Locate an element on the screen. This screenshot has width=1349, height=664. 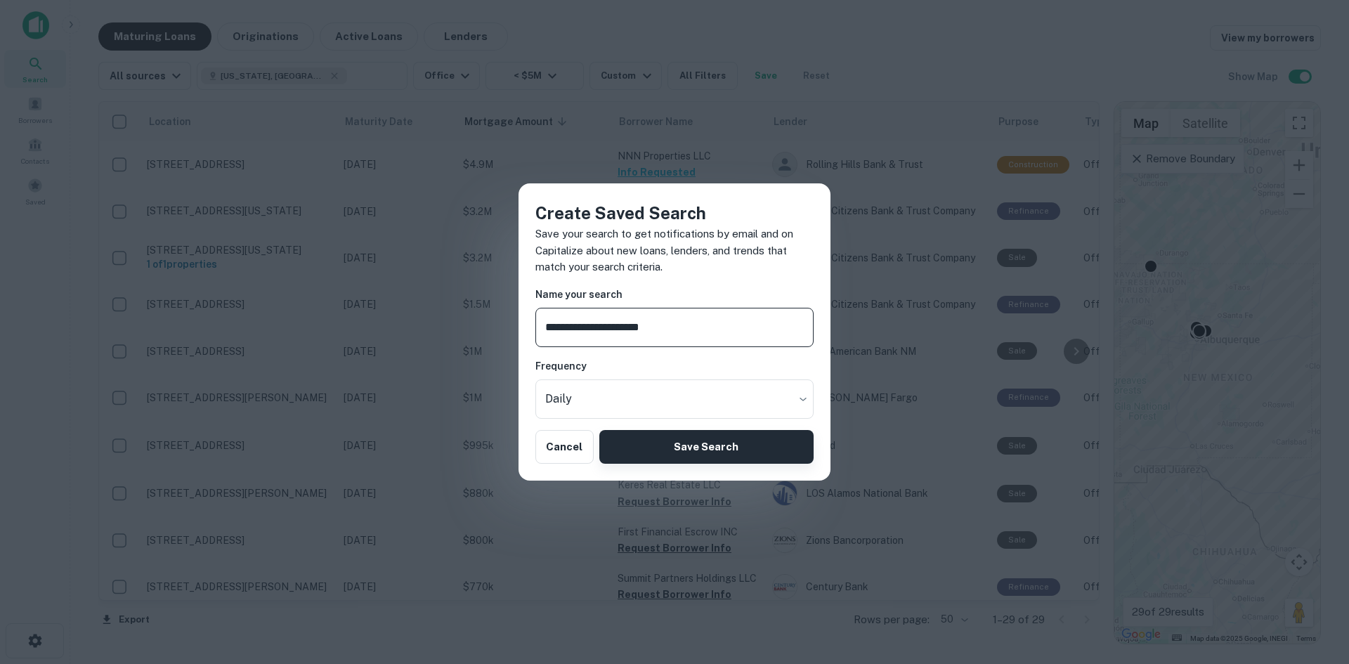
div: Without label is located at coordinates (674, 399).